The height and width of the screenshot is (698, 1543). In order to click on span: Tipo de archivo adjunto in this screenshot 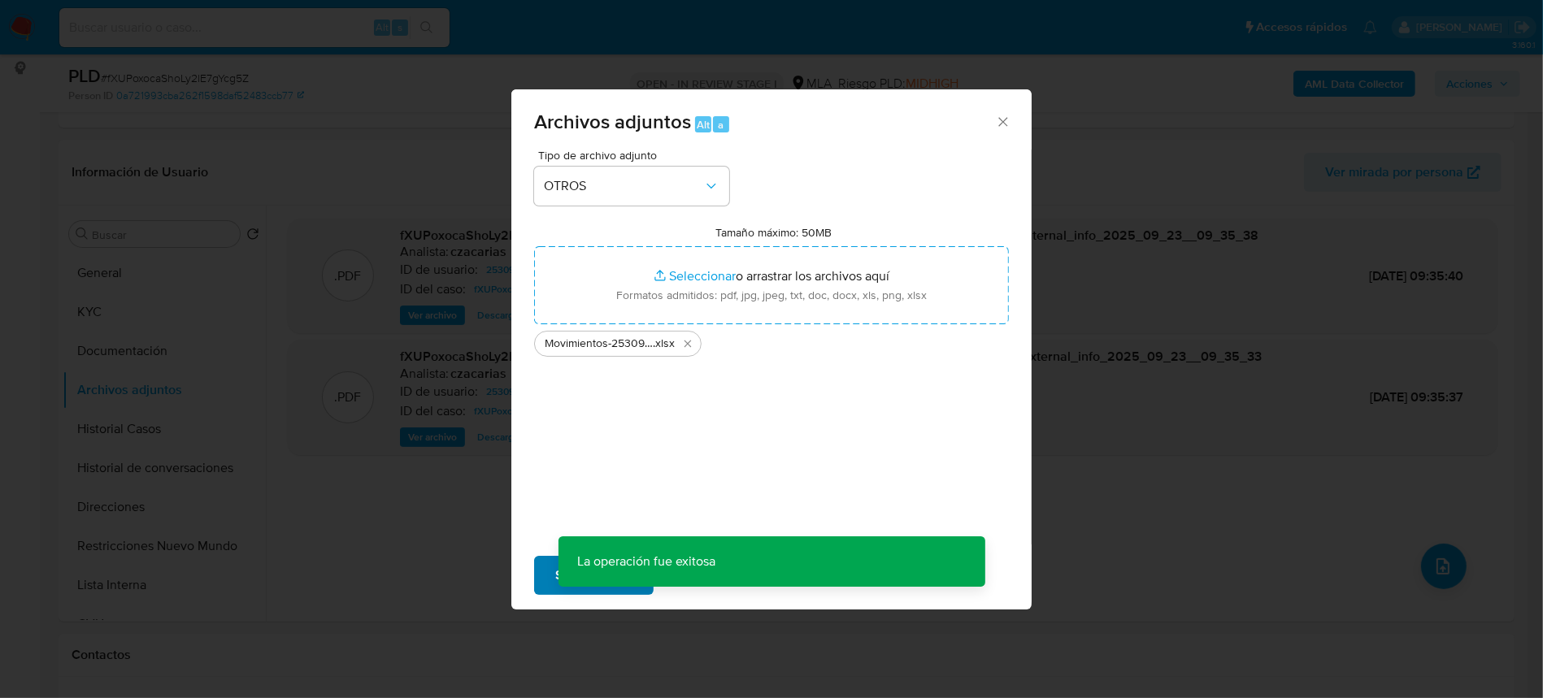, I will do `click(636, 155)`.